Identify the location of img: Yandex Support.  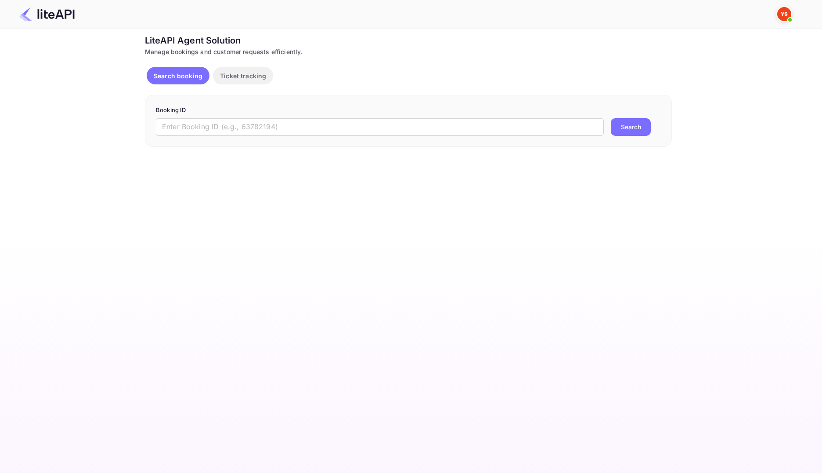
(785, 14).